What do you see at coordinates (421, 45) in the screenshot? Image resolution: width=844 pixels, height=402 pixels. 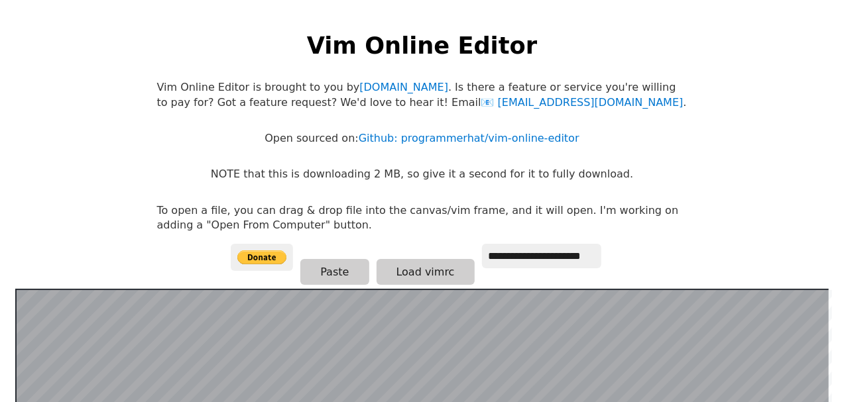 I see `h1: Vim Online Editor` at bounding box center [421, 45].